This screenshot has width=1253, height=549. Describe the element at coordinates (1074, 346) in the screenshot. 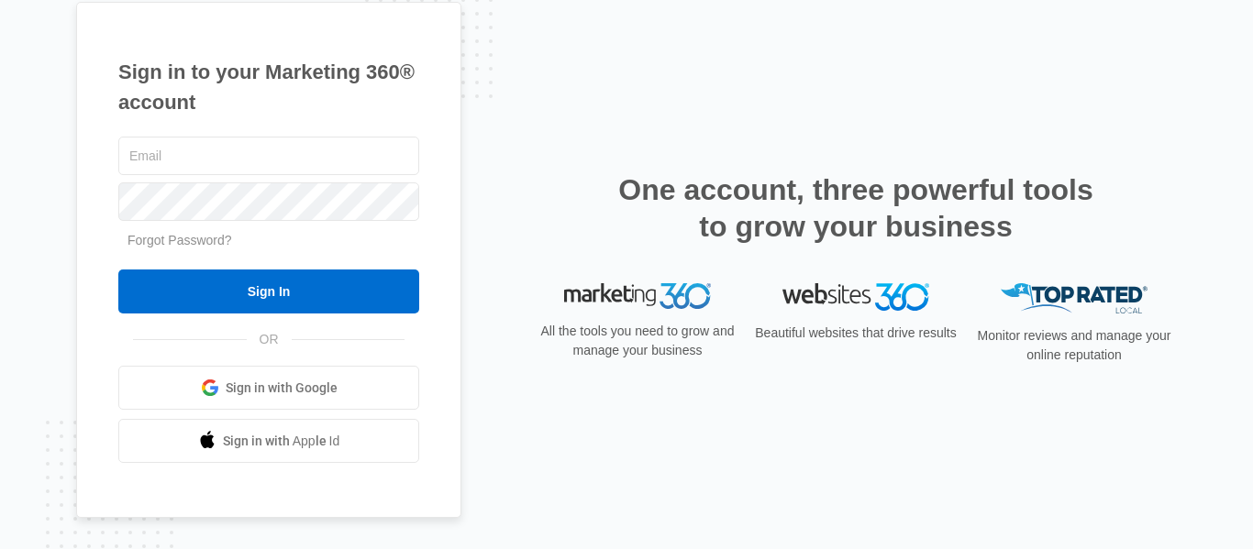

I see `p: Monitor reviews and manage your online reputation` at that location.